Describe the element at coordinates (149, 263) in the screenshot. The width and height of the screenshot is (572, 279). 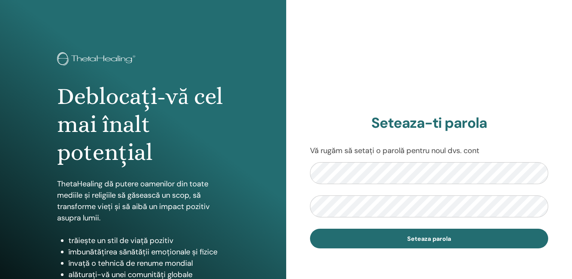
I see `li: învață o tehnică de renume mondial` at that location.